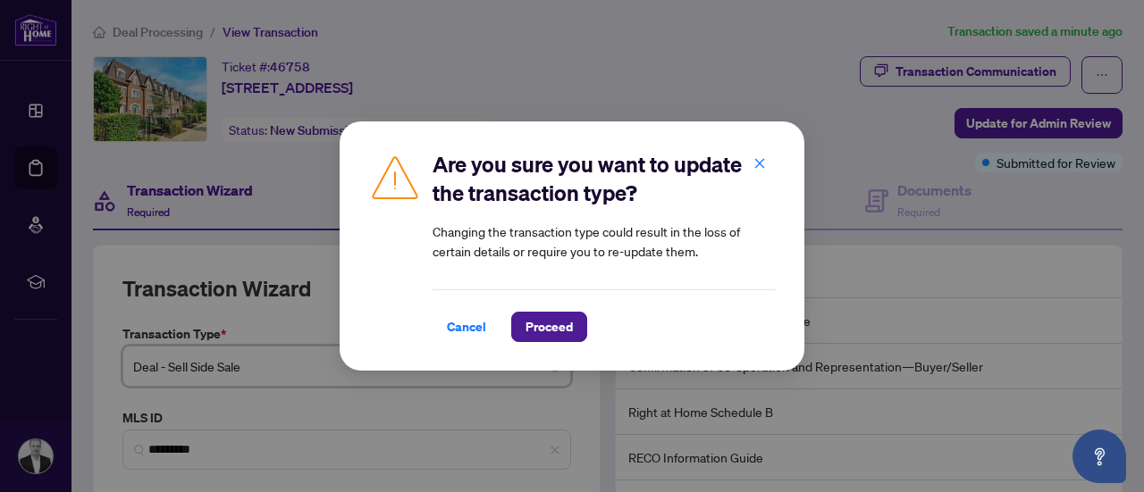  What do you see at coordinates (466, 327) in the screenshot?
I see `span: Cancel` at bounding box center [466, 327].